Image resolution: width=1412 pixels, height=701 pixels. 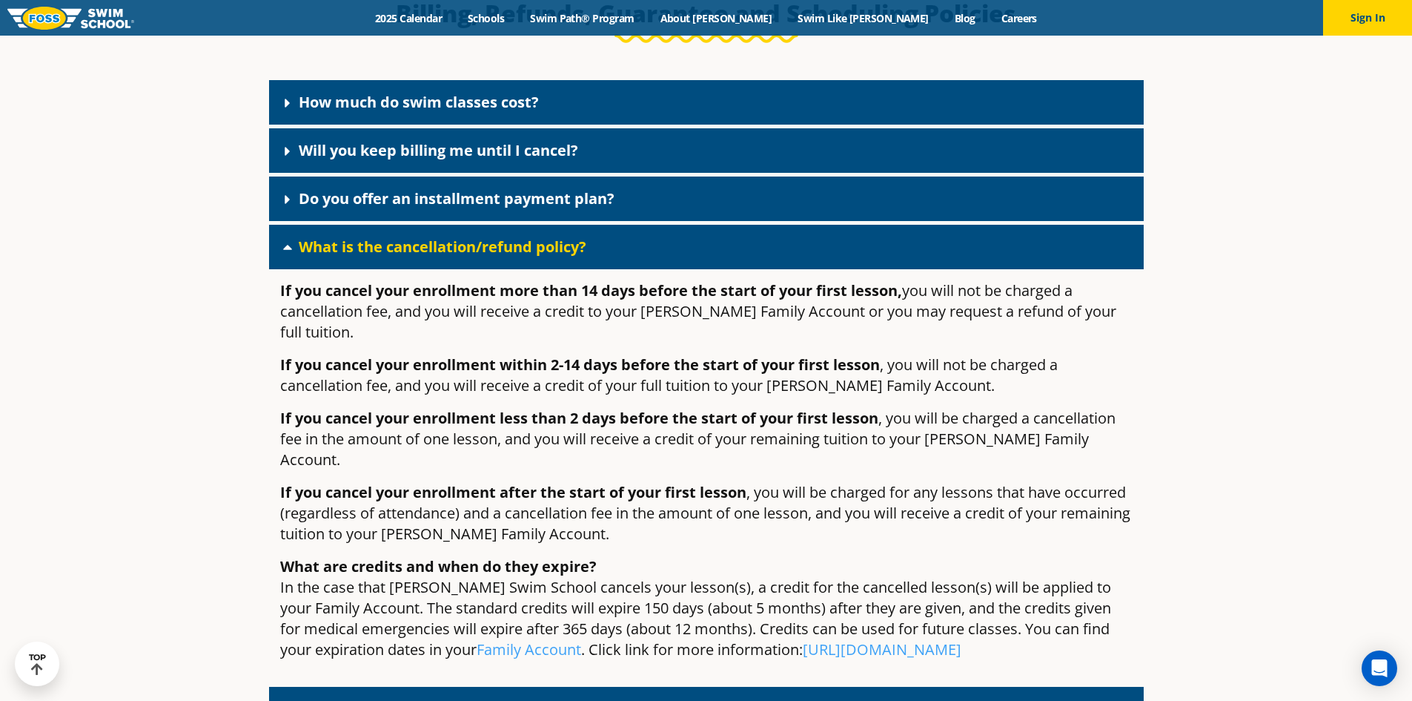 What do you see at coordinates (486, 18) in the screenshot?
I see `a: Schools` at bounding box center [486, 18].